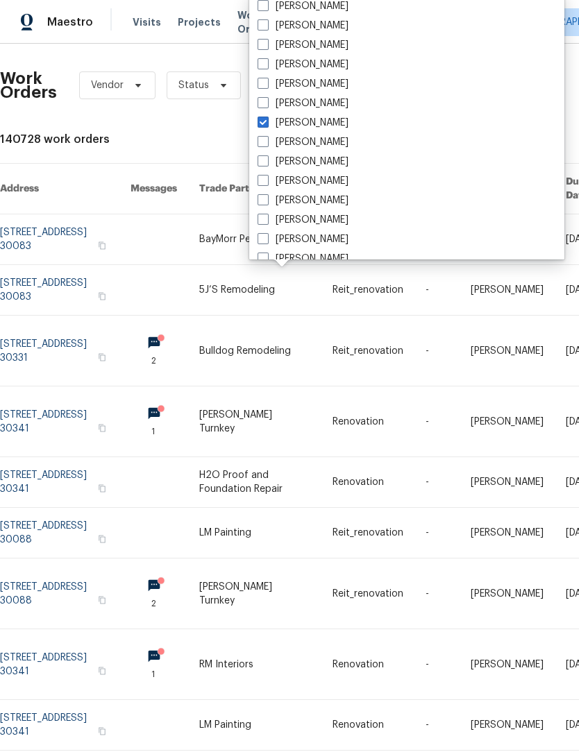 The width and height of the screenshot is (579, 752). What do you see at coordinates (146, 22) in the screenshot?
I see `span: Visits` at bounding box center [146, 22].